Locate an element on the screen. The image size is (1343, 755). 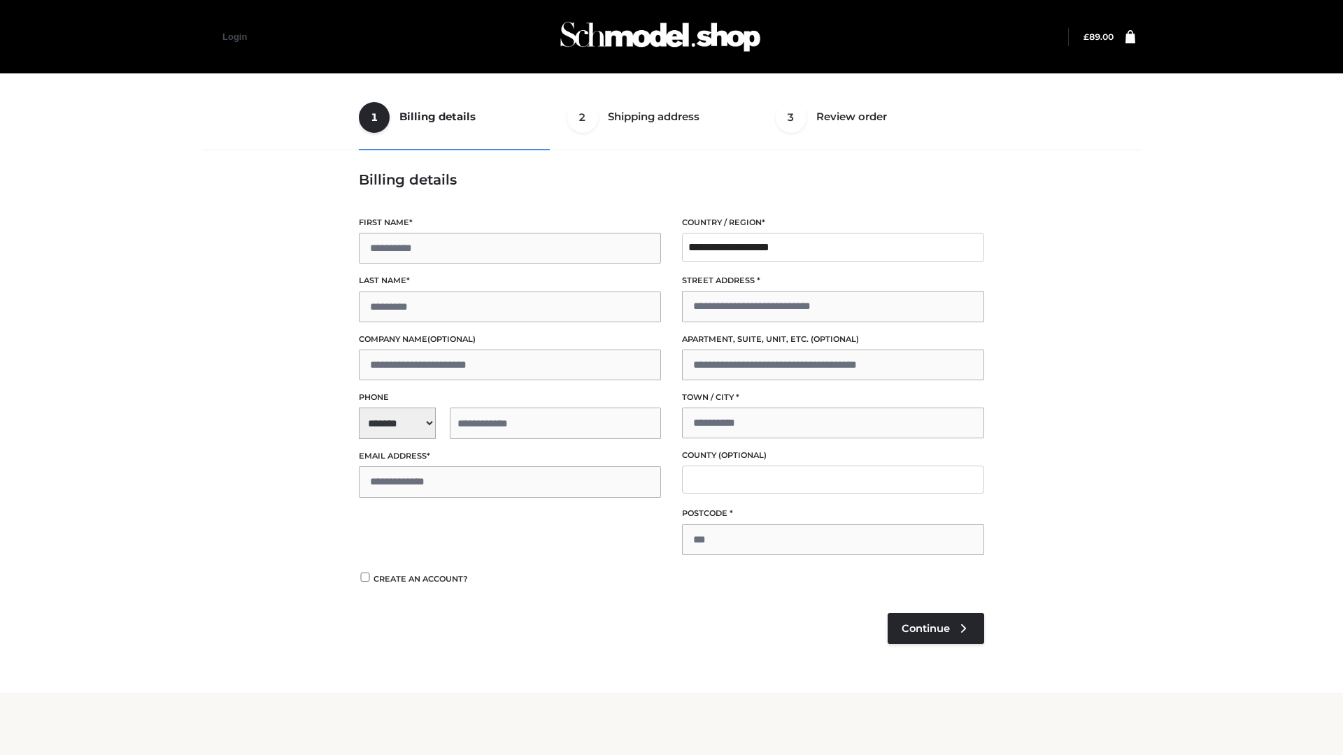
a: Continue is located at coordinates (936, 629).